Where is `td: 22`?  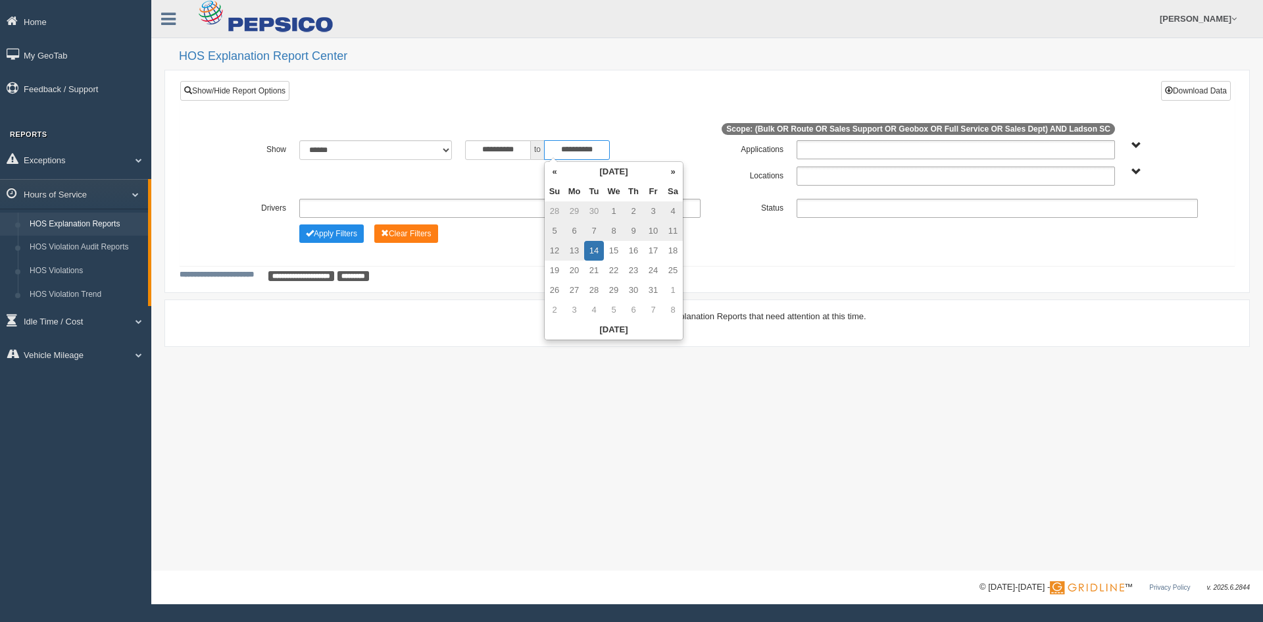
td: 22 is located at coordinates (614, 270).